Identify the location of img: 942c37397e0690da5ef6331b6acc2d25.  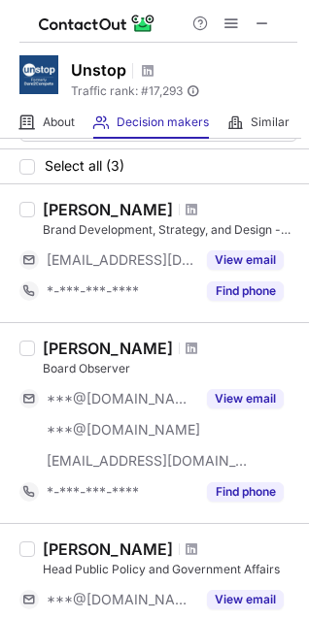
(39, 75).